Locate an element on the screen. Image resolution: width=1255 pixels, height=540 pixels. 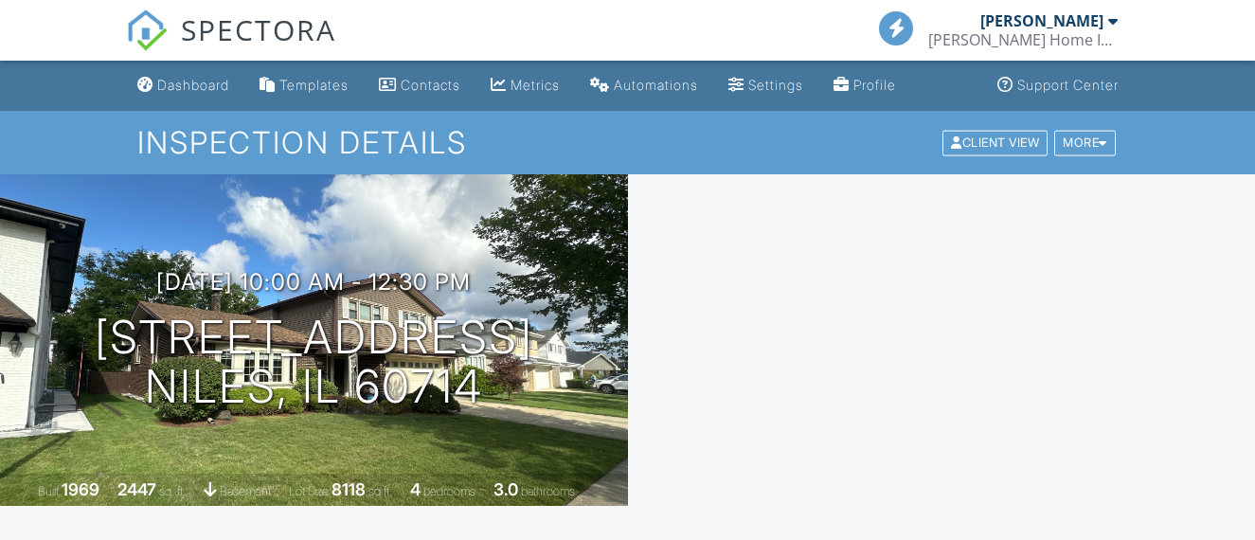
span: Built is located at coordinates (48, 491).